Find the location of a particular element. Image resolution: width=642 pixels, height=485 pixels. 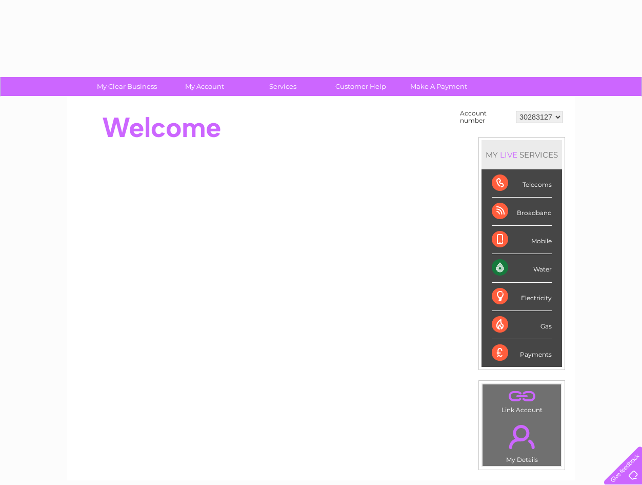

div: Telecoms is located at coordinates (522, 183).